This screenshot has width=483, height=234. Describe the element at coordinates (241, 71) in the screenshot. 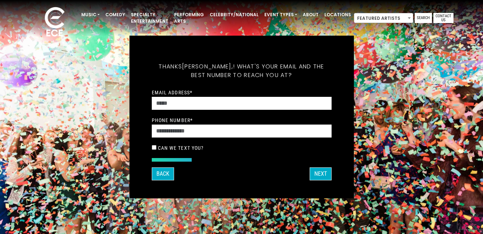

I see `h5: Thanks ! What's your email and the best number to reach you at?` at that location.